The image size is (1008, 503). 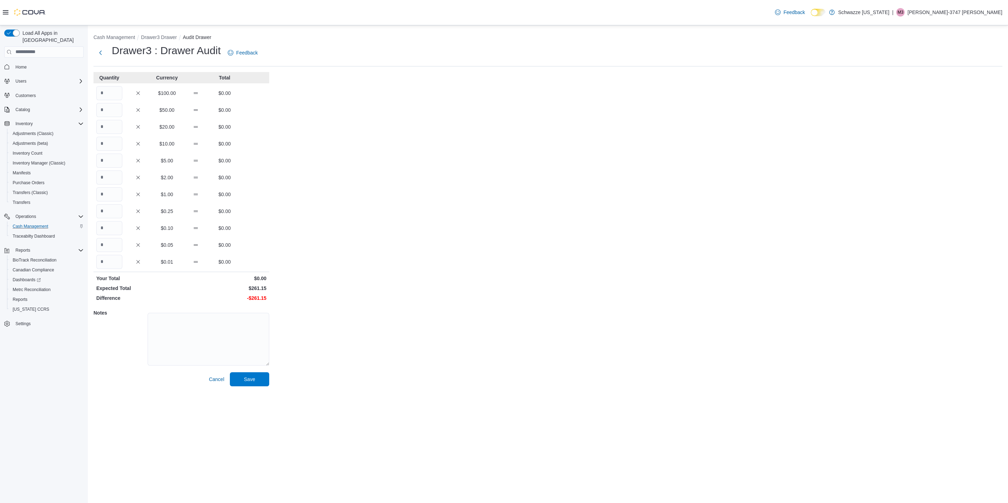 What do you see at coordinates (250, 379) in the screenshot?
I see `span: Save` at bounding box center [250, 379].